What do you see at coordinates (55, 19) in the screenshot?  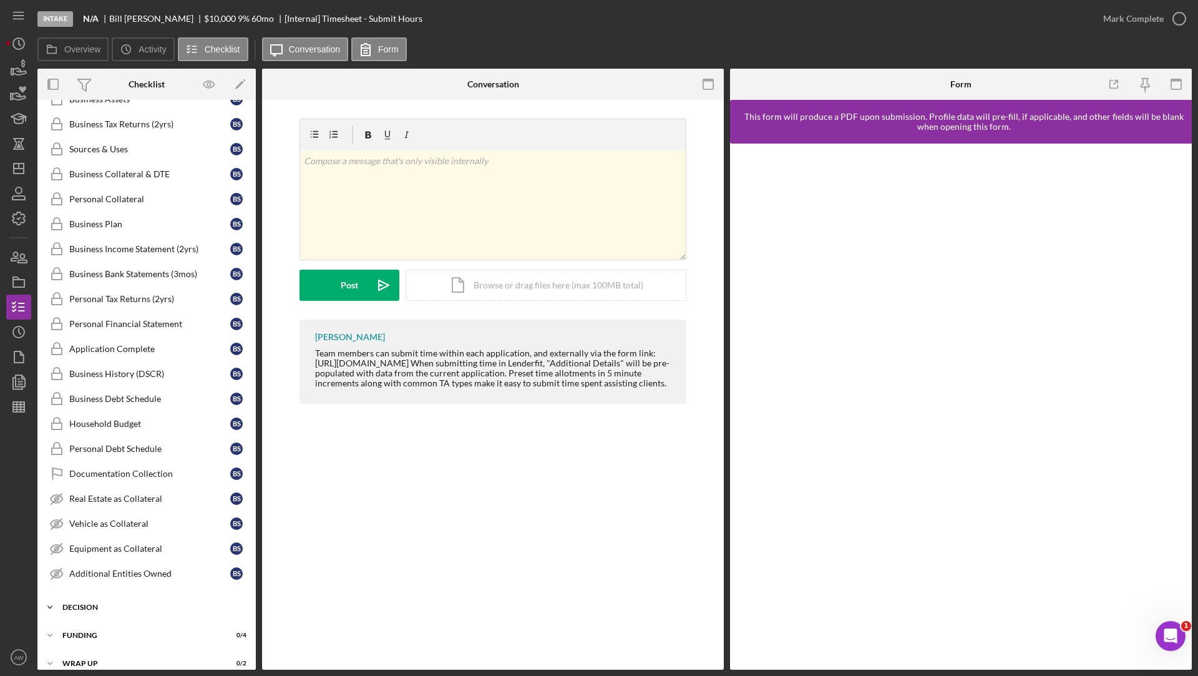 I see `div: Intake` at bounding box center [55, 19].